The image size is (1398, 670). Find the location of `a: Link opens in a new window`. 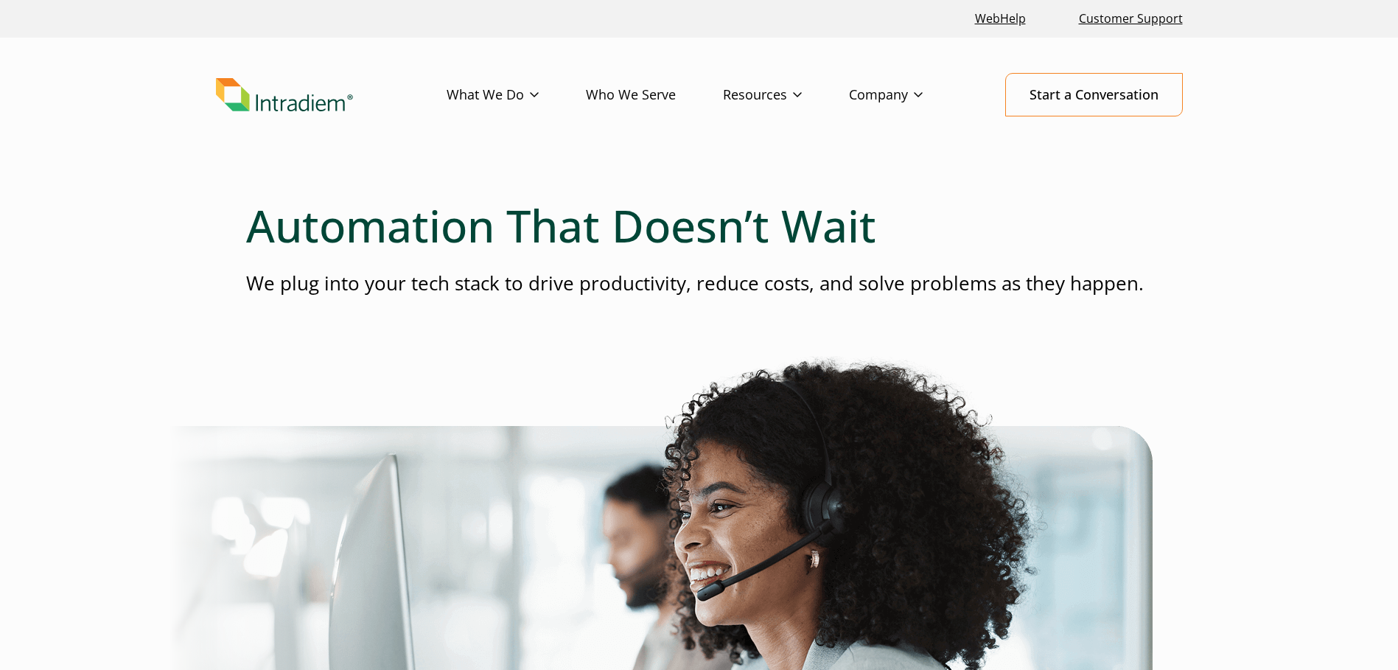

a: Link opens in a new window is located at coordinates (1000, 18).